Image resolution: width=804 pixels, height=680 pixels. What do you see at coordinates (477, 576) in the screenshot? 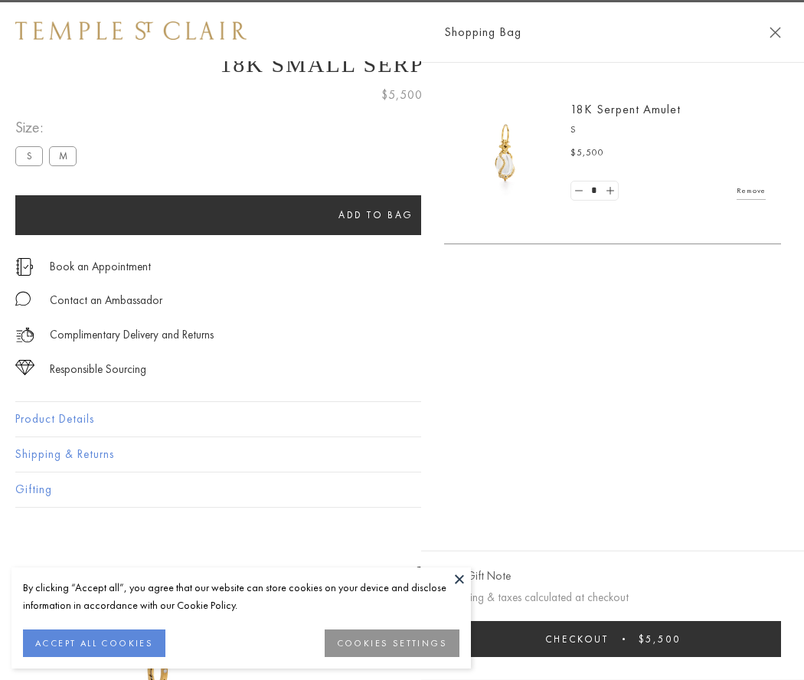
I see `button: Add Gift Note` at bounding box center [477, 576].